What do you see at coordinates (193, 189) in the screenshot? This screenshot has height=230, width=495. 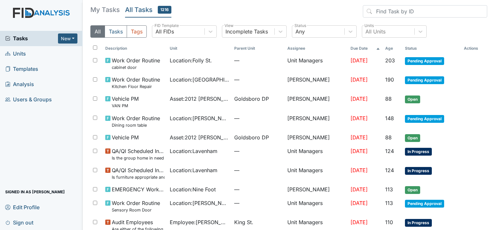 I see `span: Location : Nine Foot` at bounding box center [193, 189].